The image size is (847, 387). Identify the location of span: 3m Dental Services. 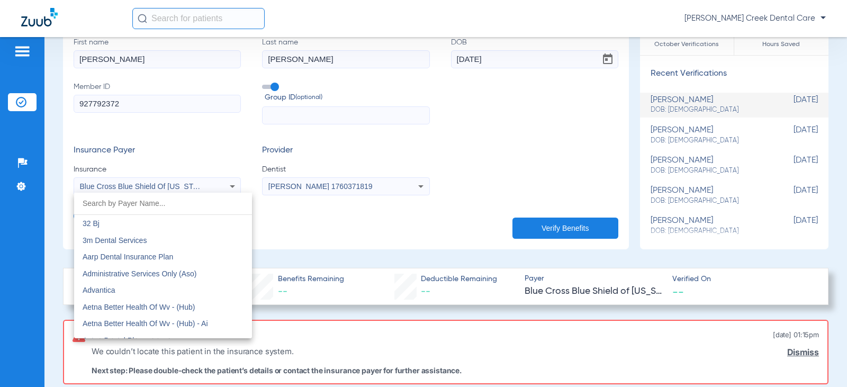
(114, 240).